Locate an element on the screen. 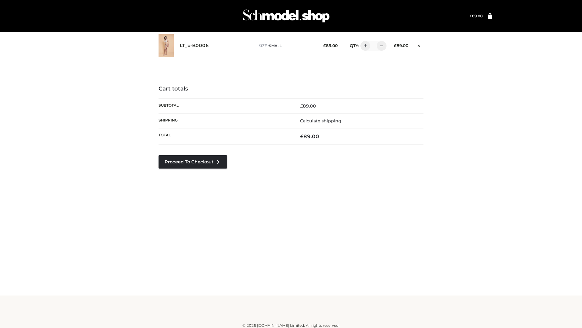 The height and width of the screenshot is (328, 582). h4: Cart totals is located at coordinates (291, 89).